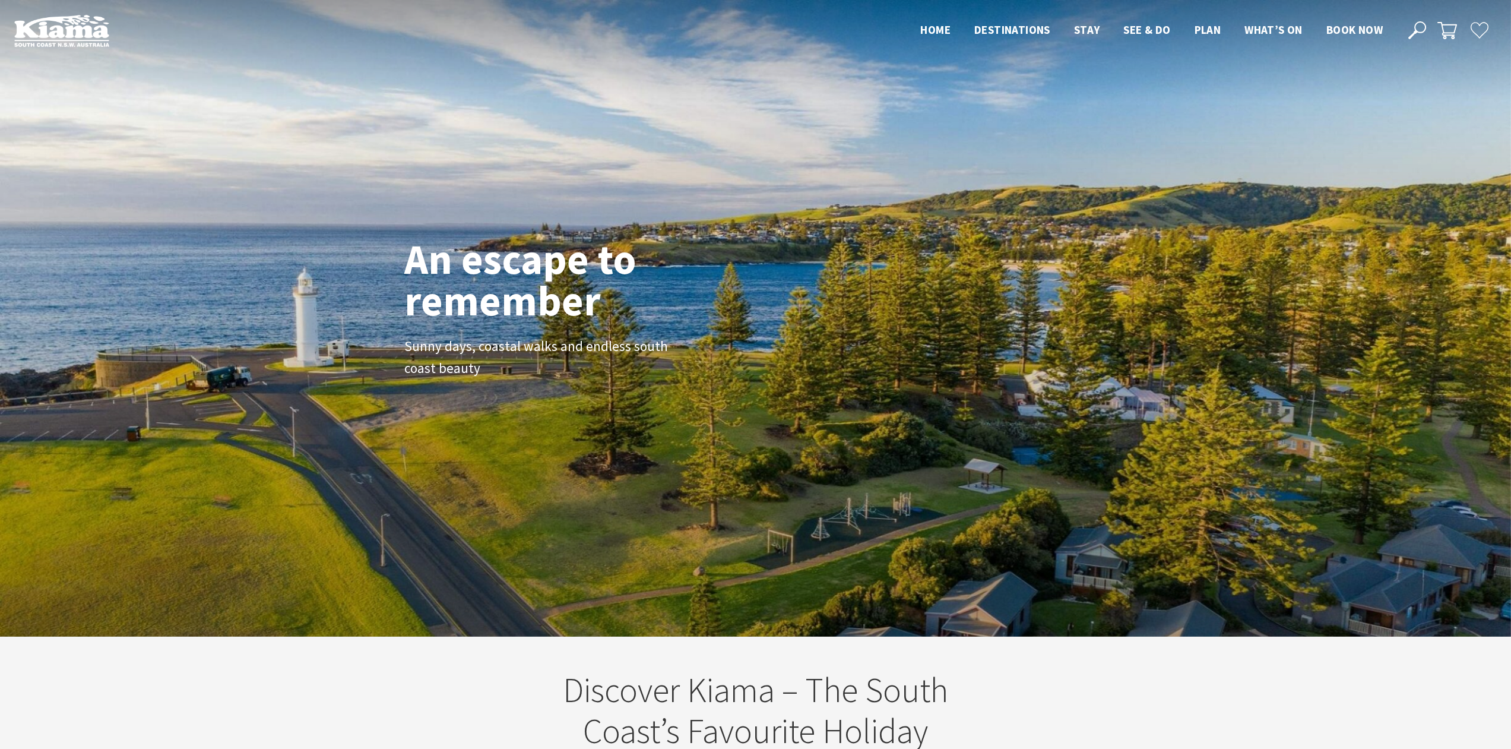  What do you see at coordinates (1208, 30) in the screenshot?
I see `span: Plan` at bounding box center [1208, 30].